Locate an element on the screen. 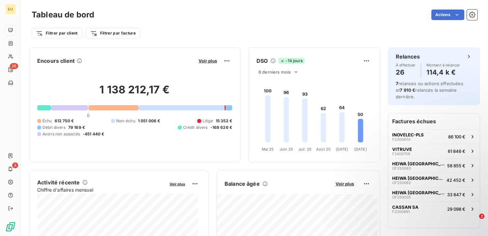  span: Débit divers is located at coordinates (54, 128).